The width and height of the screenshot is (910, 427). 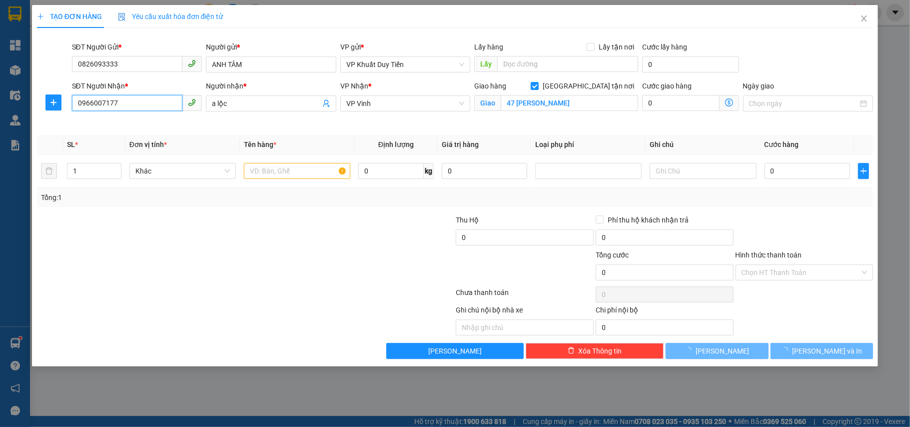 What do you see at coordinates (196, 197) in the screenshot?
I see `div: Tổng: 1` at bounding box center [196, 197].